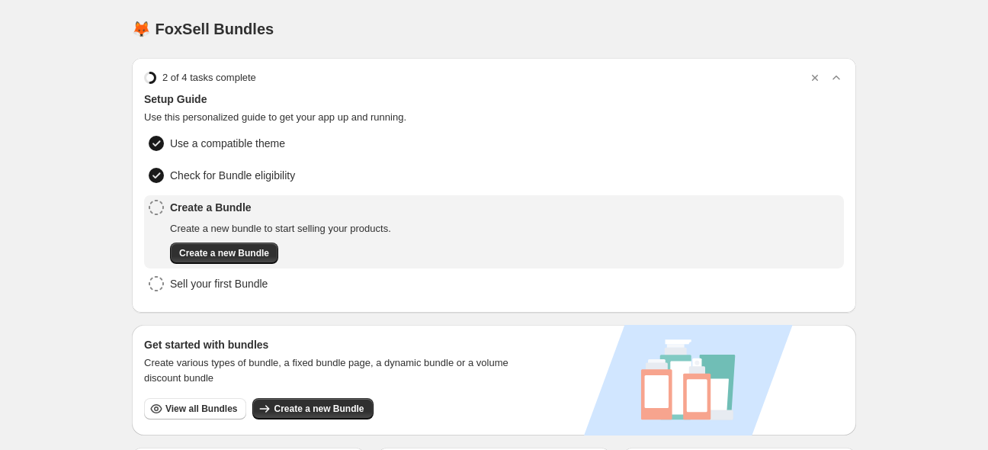 The width and height of the screenshot is (988, 450). I want to click on span: Create a Bundle, so click(281, 207).